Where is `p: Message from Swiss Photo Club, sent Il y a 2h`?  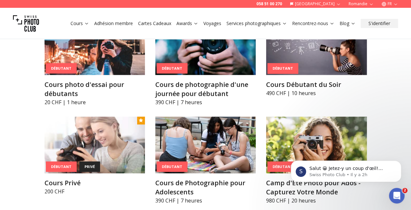 p: Message from Swiss Photo Club, sent Il y a 2h is located at coordinates (70, 28).